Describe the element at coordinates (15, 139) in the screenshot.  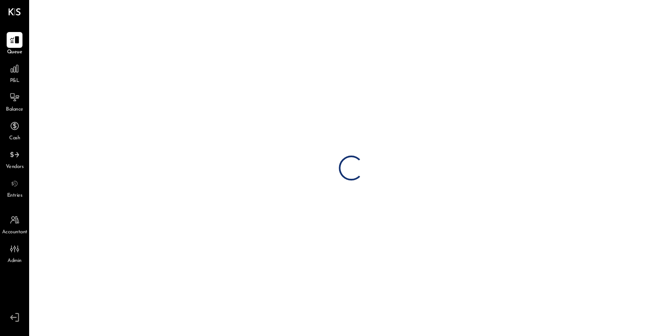
I see `span: Cash` at that location.